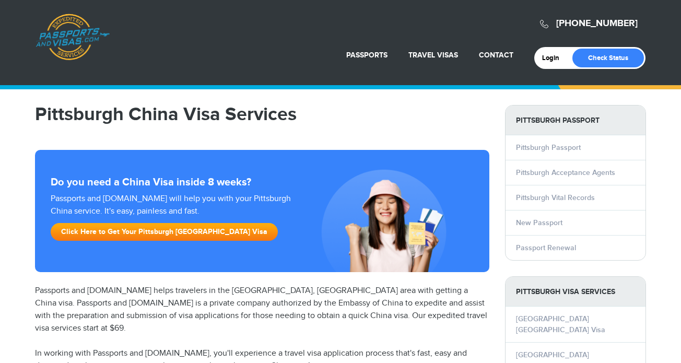  I want to click on a: Contact, so click(496, 55).